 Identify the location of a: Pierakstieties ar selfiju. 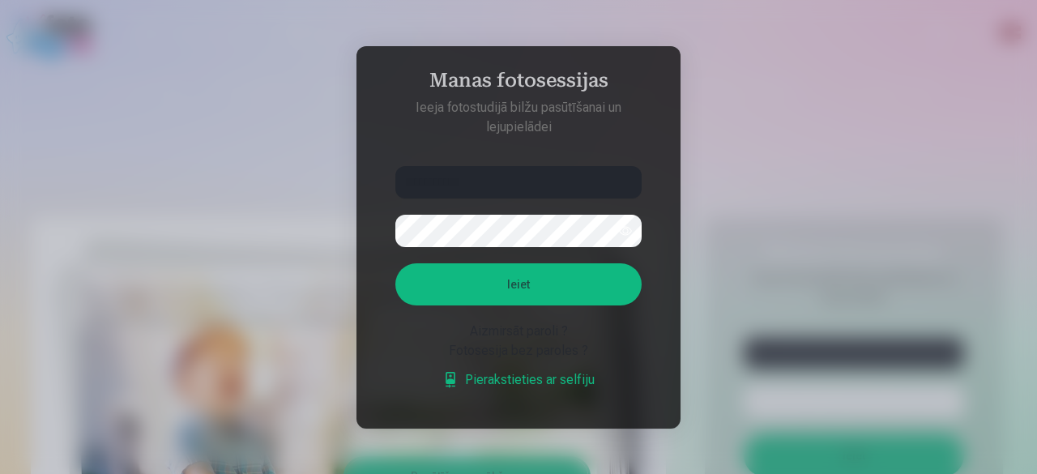
(518, 380).